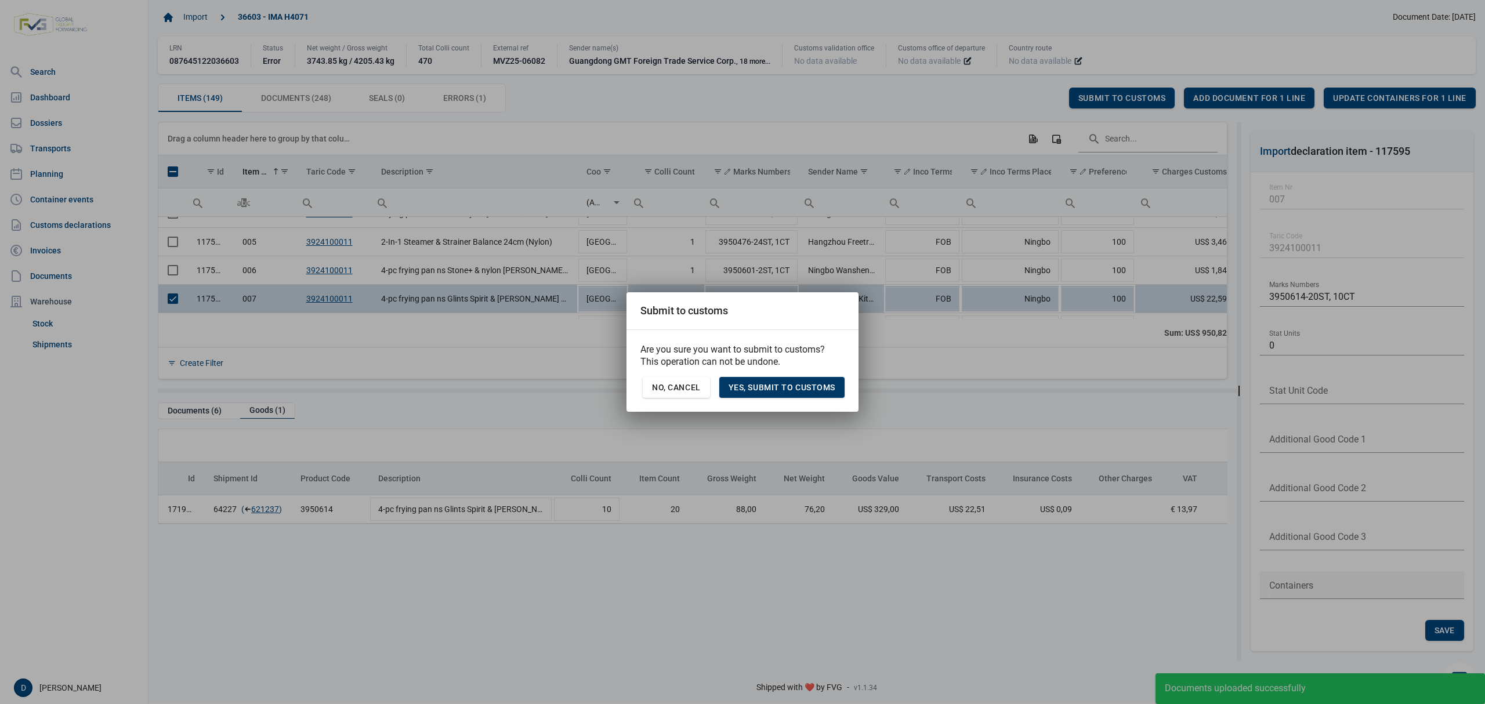  I want to click on span: No, Cancel, so click(676, 387).